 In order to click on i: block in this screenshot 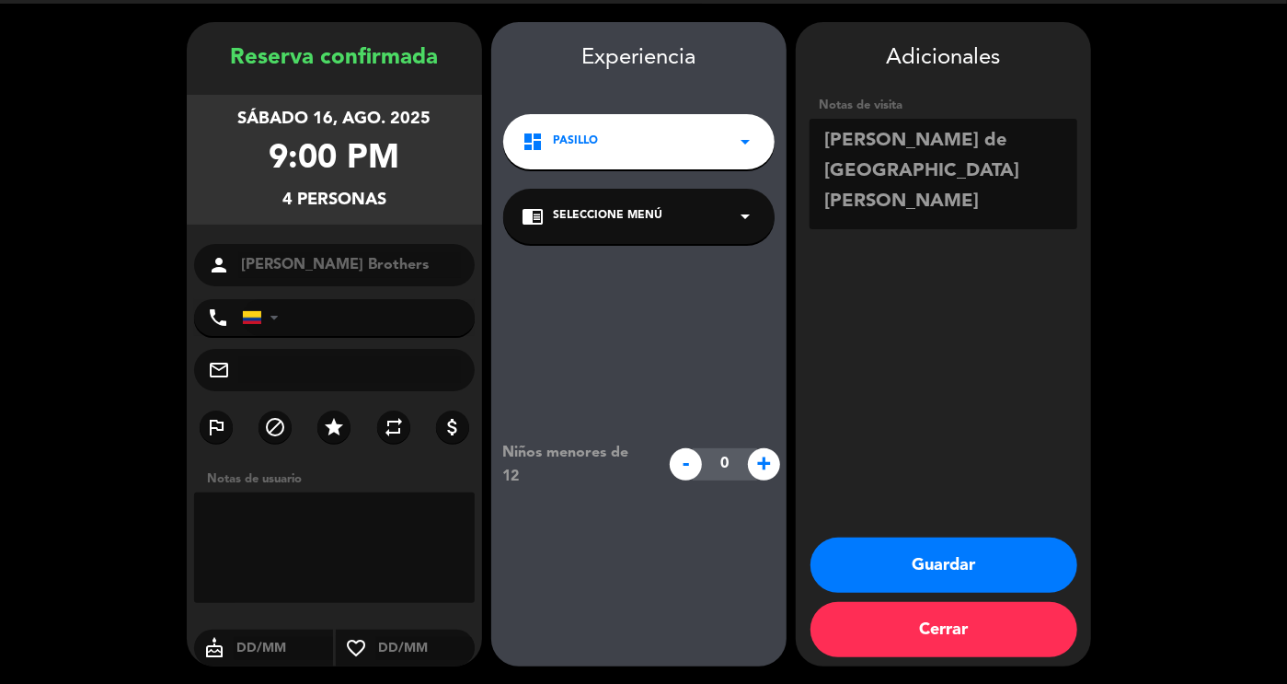, I will do `click(275, 427)`.